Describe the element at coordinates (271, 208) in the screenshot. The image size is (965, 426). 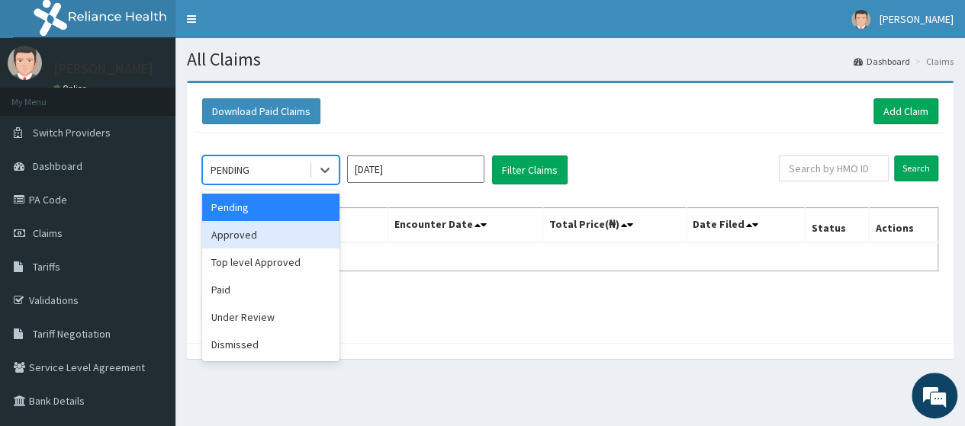
I see `div: Pending` at that location.